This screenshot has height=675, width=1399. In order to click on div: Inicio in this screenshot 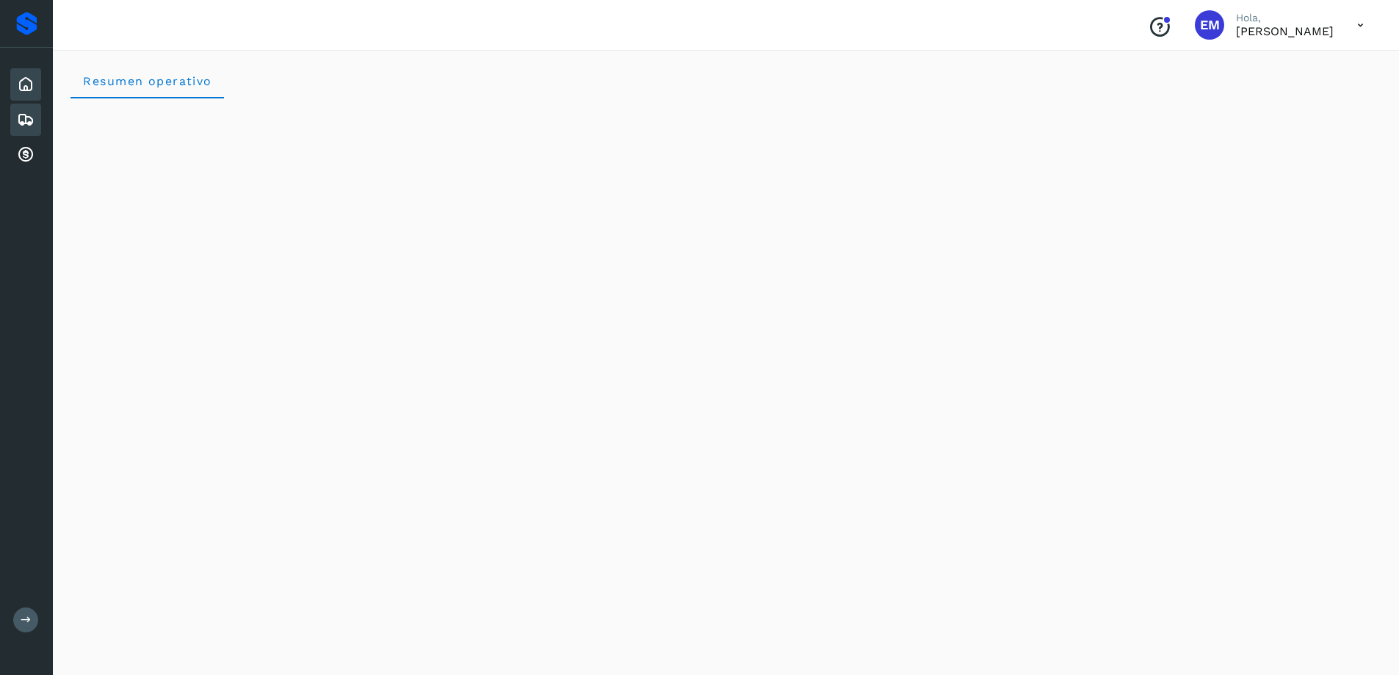, I will do `click(26, 84)`.